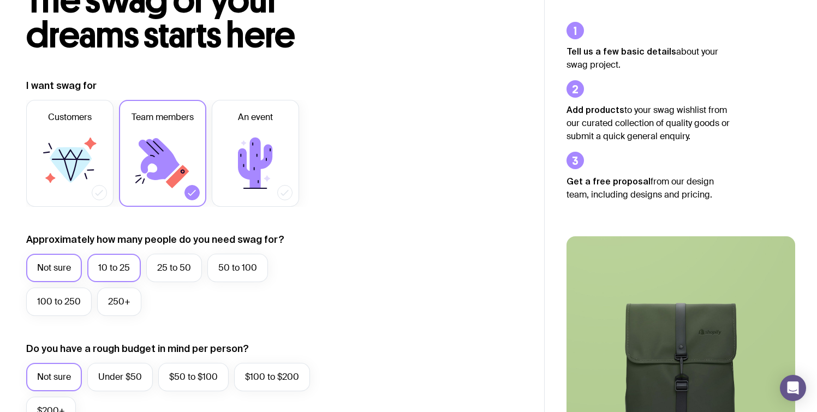 The height and width of the screenshot is (412, 817). Describe the element at coordinates (155, 240) in the screenshot. I see `label: Approximately how many people do you need swag for?` at that location.